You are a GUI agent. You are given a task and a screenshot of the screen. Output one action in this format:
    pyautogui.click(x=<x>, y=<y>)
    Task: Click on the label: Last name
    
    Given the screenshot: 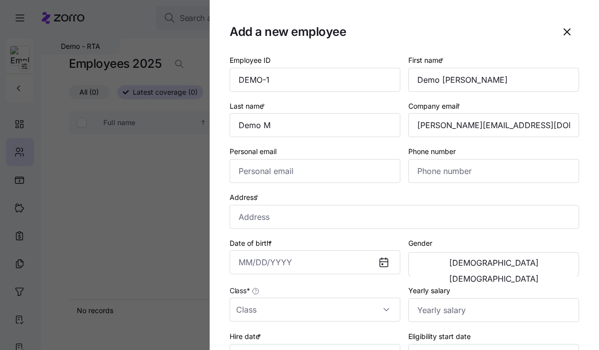 What is the action you would take?
    pyautogui.click(x=248, y=106)
    